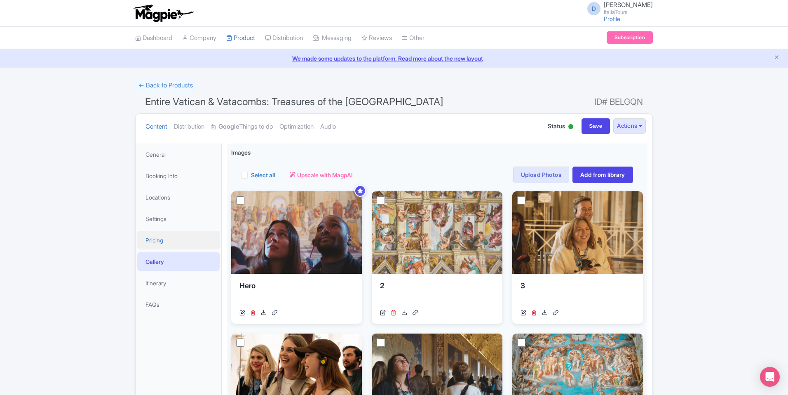 This screenshot has width=788, height=395. I want to click on a: Gallery, so click(178, 261).